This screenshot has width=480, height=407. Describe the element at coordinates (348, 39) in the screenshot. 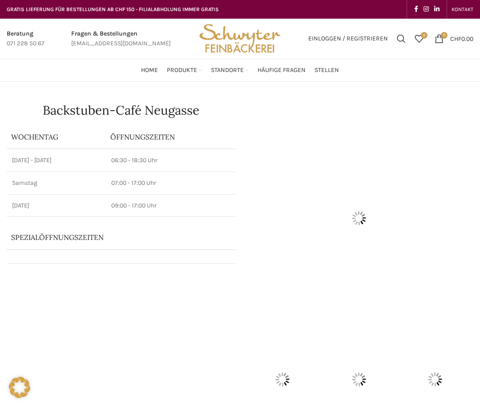

I see `span: Einloggen / Registrieren` at that location.